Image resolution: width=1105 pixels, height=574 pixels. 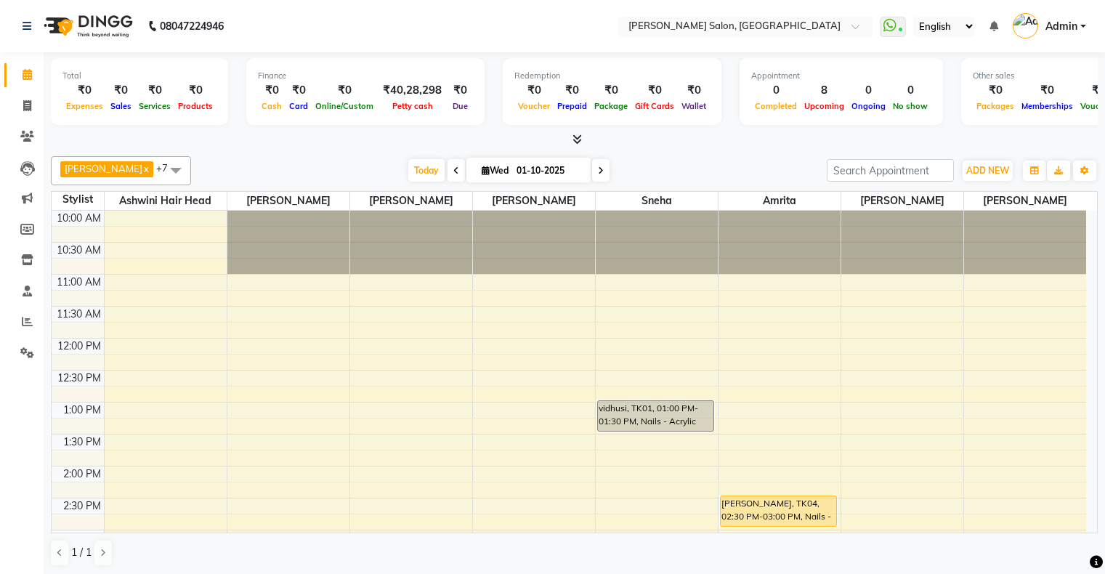 I want to click on span: Wed, so click(x=495, y=170).